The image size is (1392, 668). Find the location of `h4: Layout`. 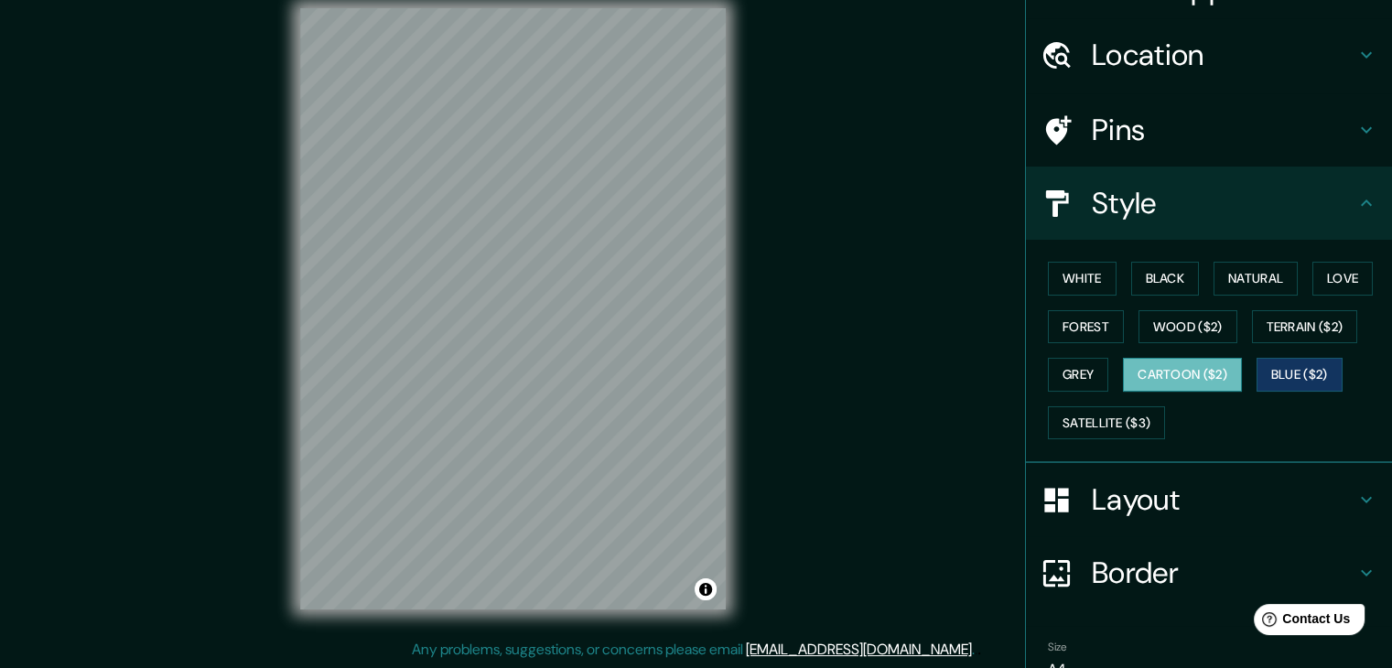

h4: Layout is located at coordinates (1224, 500).